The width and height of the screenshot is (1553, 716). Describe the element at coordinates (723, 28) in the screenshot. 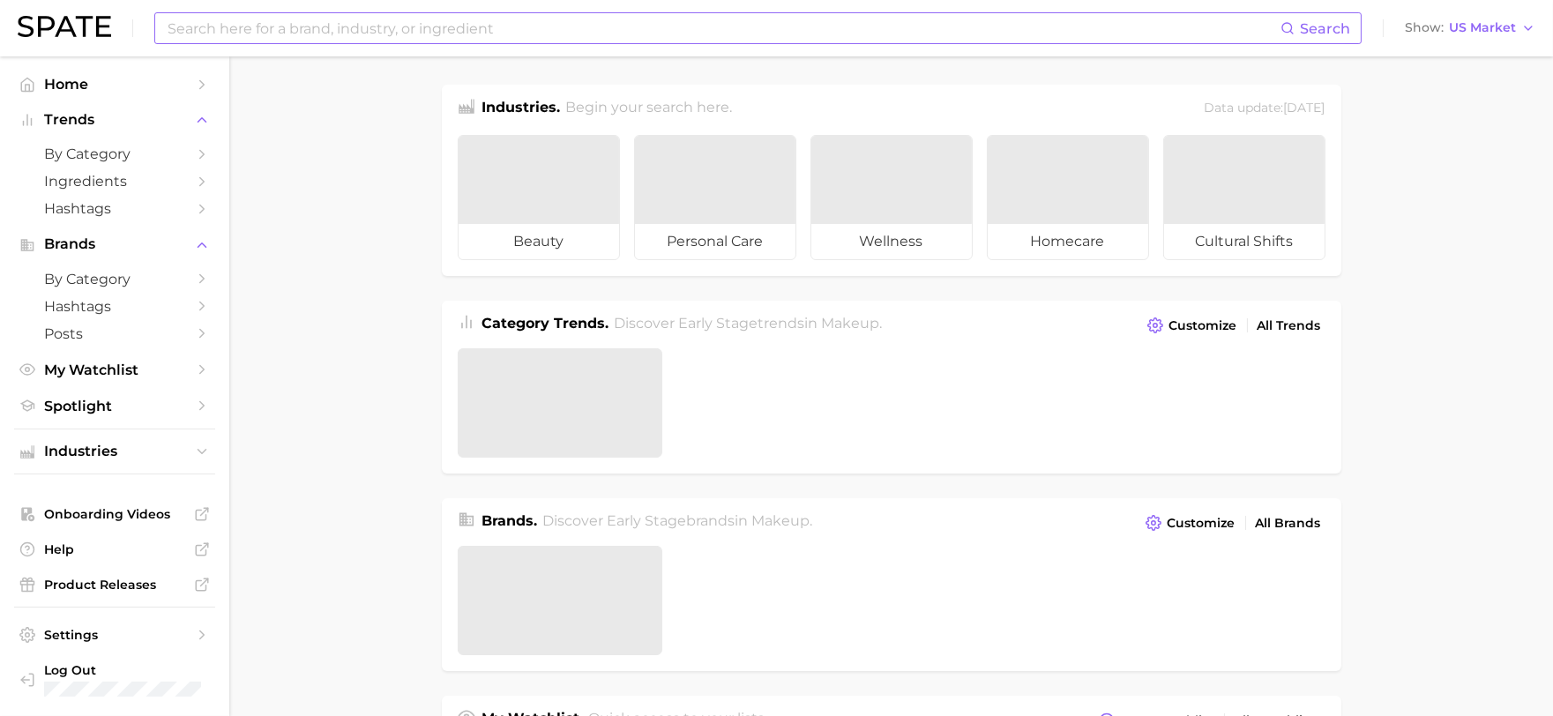

I see `input: Search here for a brand, industry, or ingredient` at that location.